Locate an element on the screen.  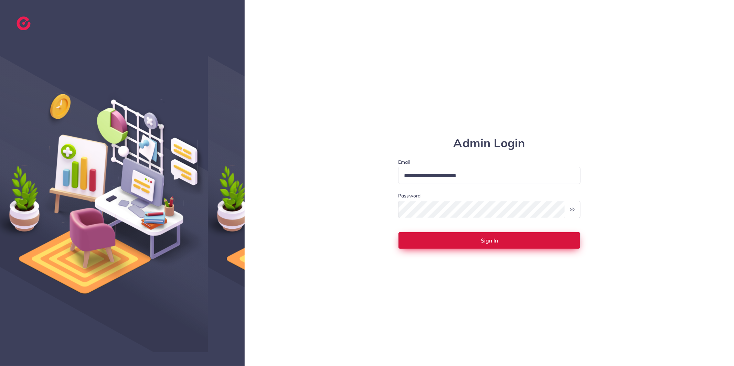
img: logo is located at coordinates (23, 23).